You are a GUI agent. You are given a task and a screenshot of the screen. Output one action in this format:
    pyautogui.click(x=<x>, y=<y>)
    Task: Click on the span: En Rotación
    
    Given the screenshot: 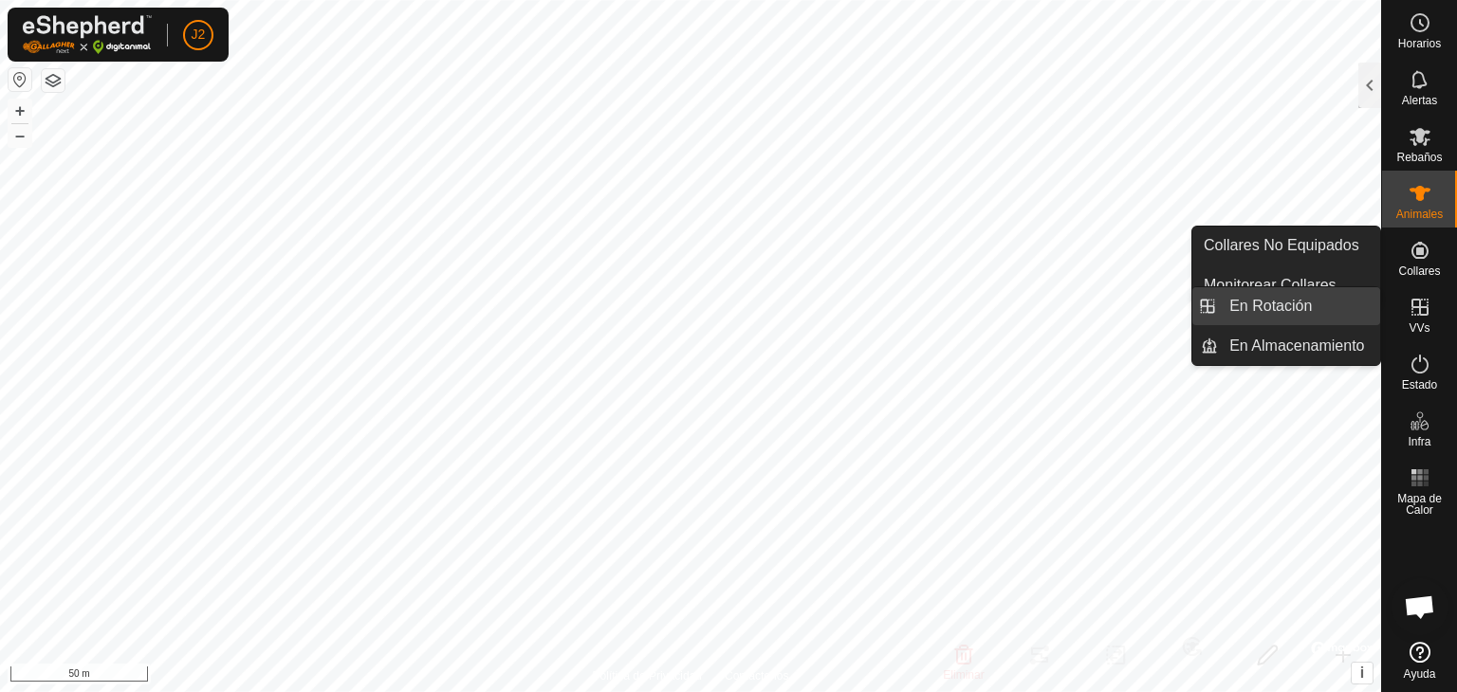 What is the action you would take?
    pyautogui.click(x=1270, y=306)
    